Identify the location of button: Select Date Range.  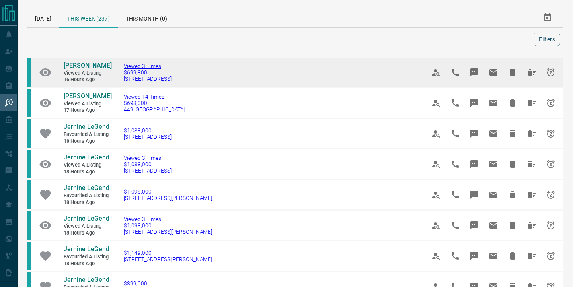
(547, 18).